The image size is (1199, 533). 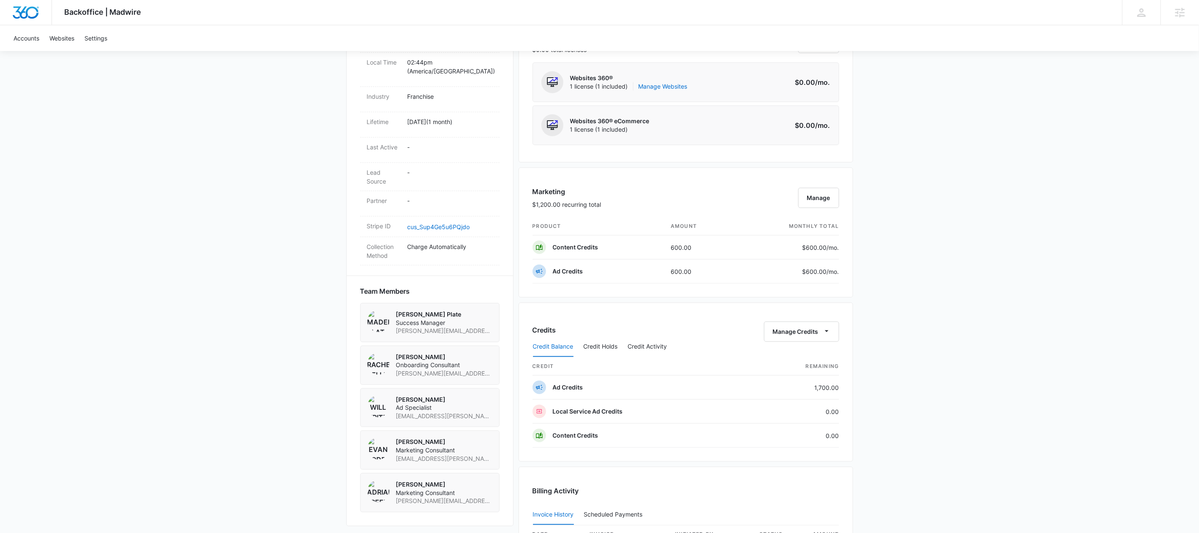 I want to click on button: Credit Holds, so click(x=600, y=347).